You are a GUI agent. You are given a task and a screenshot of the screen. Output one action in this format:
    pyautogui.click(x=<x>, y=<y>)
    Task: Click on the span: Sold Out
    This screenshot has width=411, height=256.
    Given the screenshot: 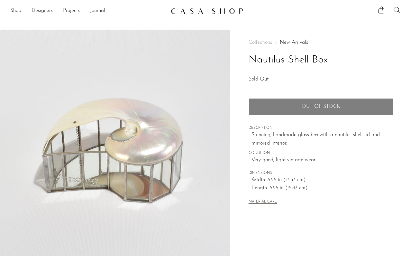 What is the action you would take?
    pyautogui.click(x=259, y=79)
    